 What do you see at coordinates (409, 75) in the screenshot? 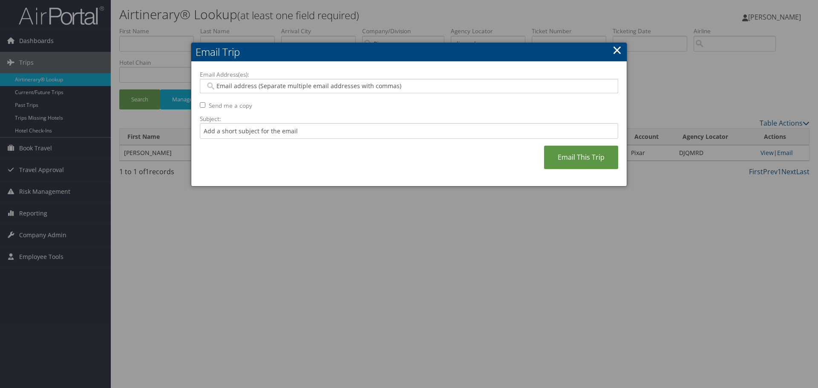
I see `label: Email Address(es):` at bounding box center [409, 75].